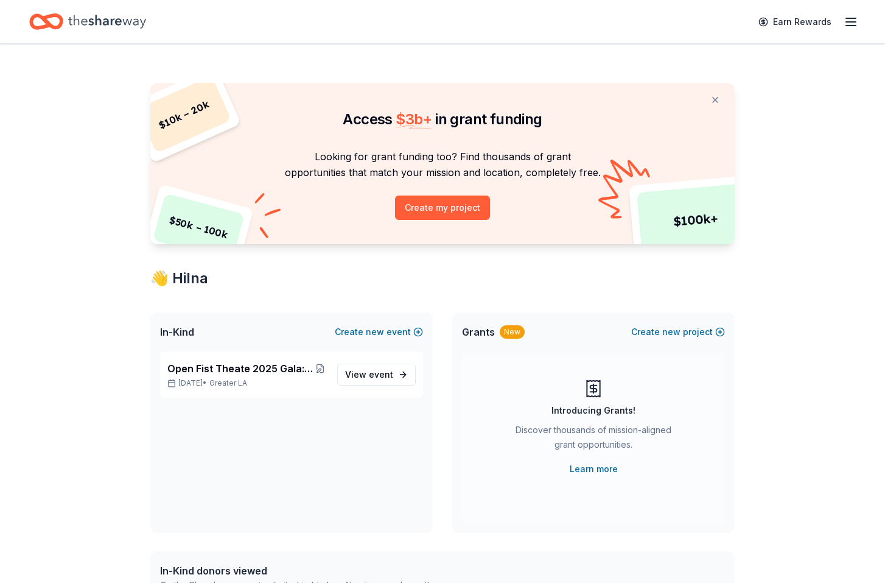  Describe the element at coordinates (414, 119) in the screenshot. I see `span: $ 3b +` at that location.